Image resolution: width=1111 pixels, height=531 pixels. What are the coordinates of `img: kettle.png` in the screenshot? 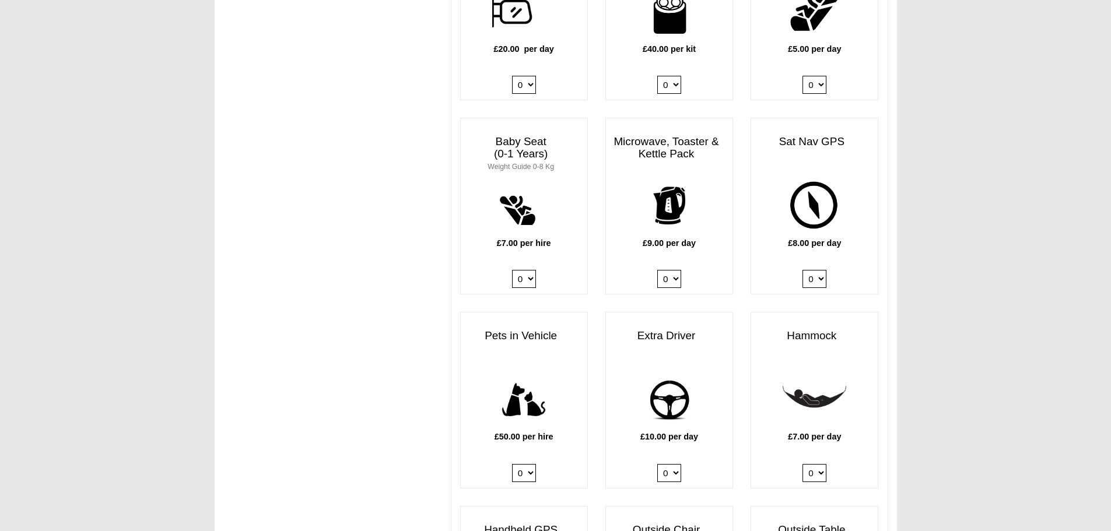 It's located at (669, 205).